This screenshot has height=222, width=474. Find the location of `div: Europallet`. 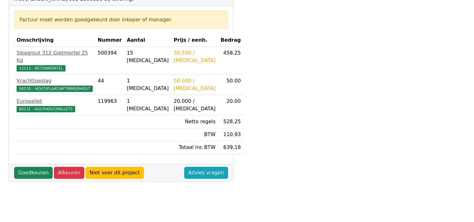

div: Europallet is located at coordinates (54, 101).